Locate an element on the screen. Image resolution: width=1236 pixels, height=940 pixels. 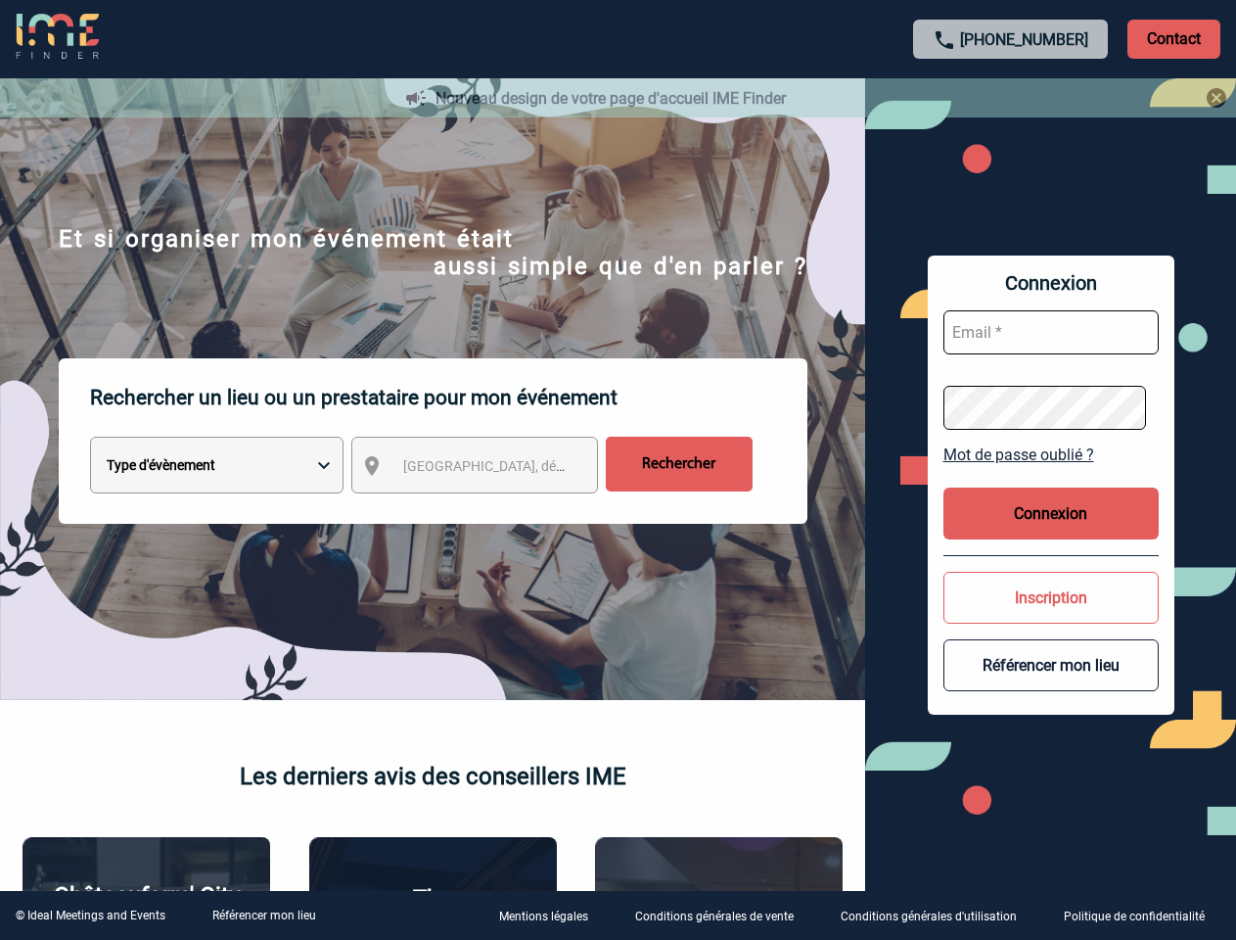
a: Conditions générales d'utilisation is located at coordinates (937, 915).